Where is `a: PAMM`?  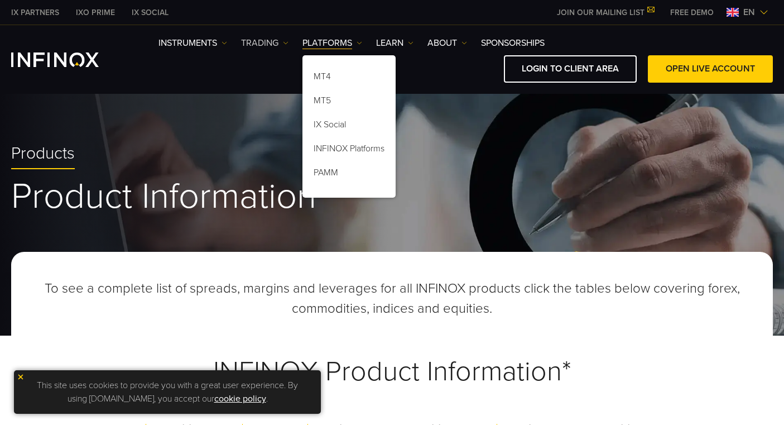
a: PAMM is located at coordinates (349, 174).